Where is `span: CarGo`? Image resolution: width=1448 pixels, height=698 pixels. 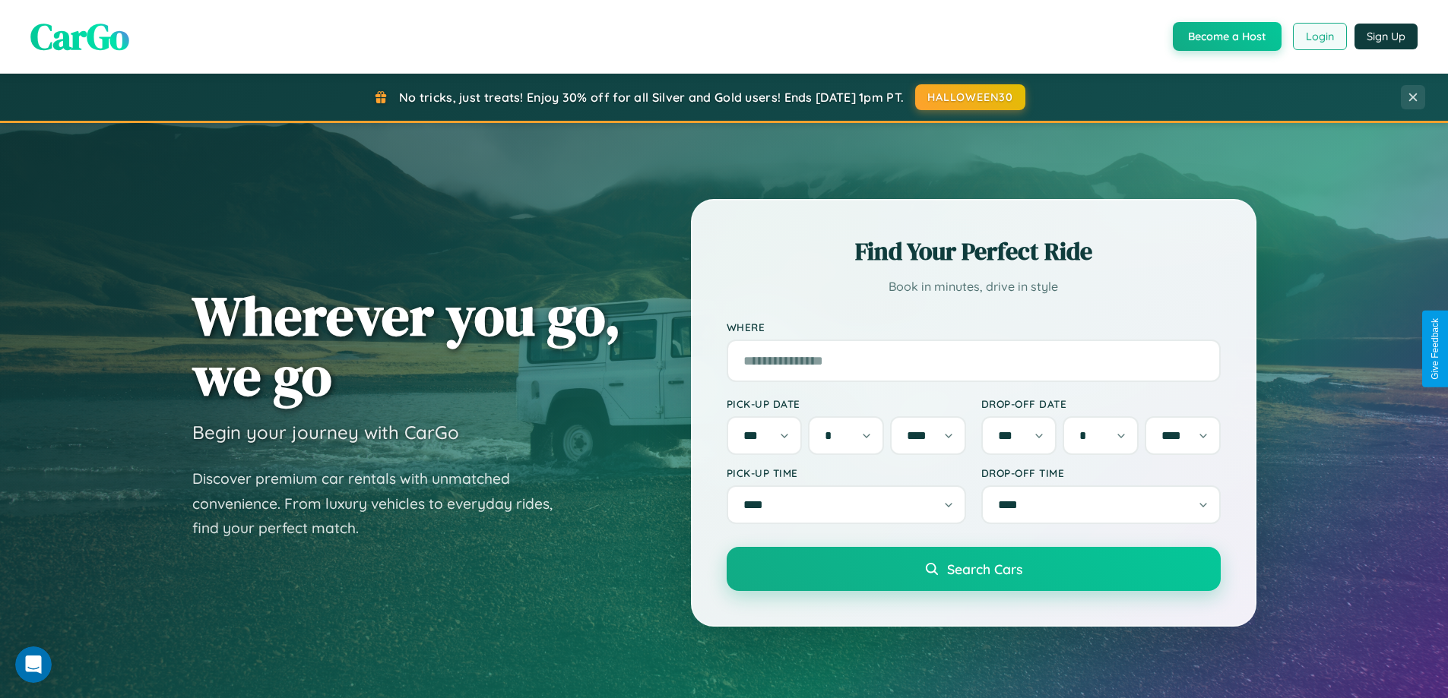 span: CarGo is located at coordinates (80, 36).